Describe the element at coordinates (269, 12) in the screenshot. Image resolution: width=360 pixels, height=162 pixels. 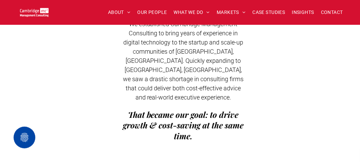
I see `a: CASE STUDIES` at that location.